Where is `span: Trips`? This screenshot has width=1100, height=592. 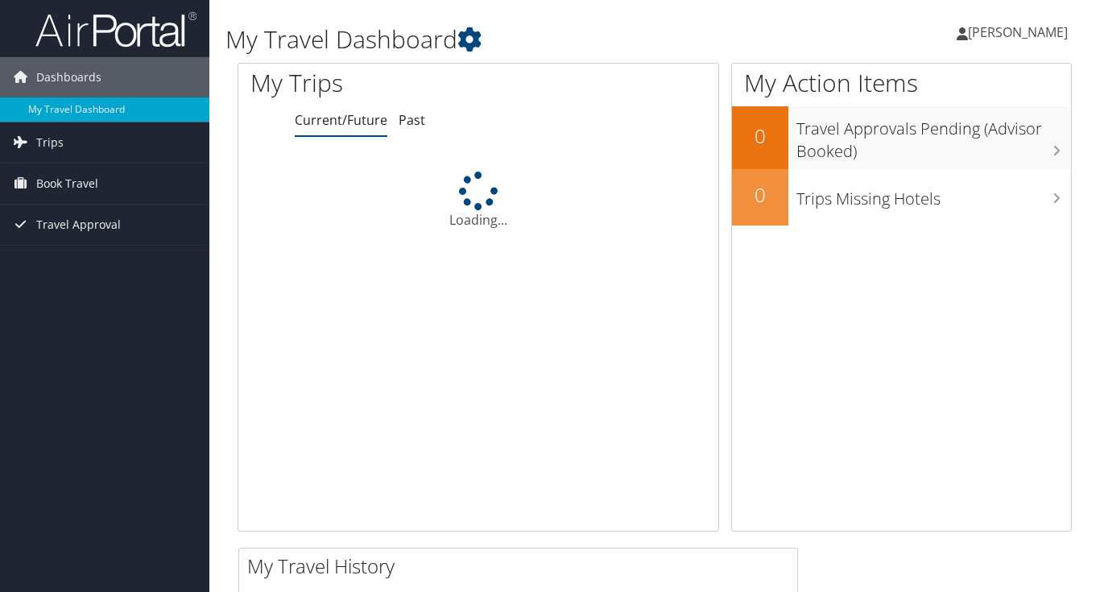
span: Trips is located at coordinates (50, 142).